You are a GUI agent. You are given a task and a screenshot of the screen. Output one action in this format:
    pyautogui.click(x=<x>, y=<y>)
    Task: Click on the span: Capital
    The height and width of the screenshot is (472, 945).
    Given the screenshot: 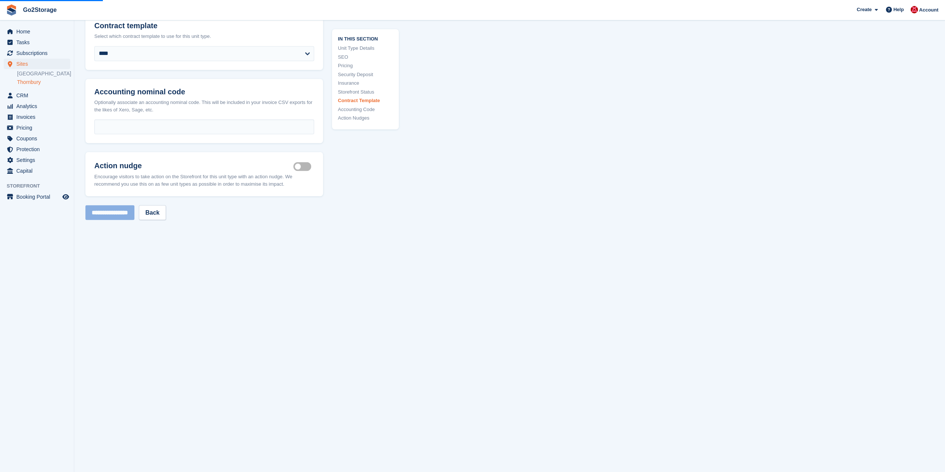 What is the action you would take?
    pyautogui.click(x=39, y=171)
    